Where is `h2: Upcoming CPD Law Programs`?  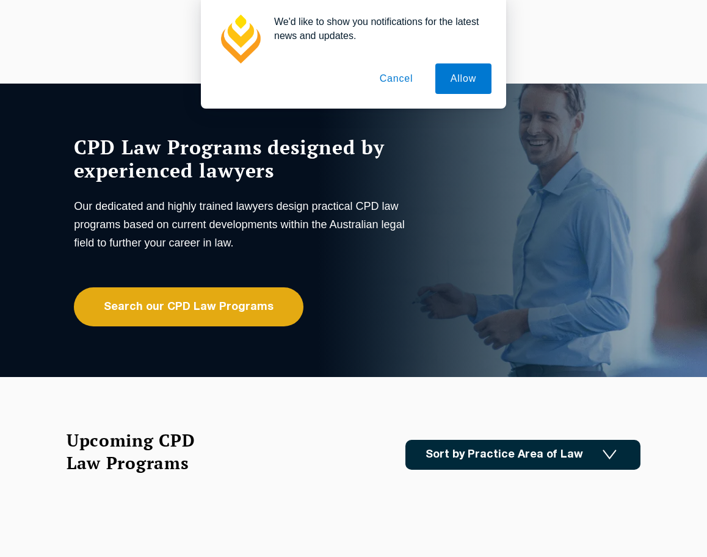 h2: Upcoming CPD Law Programs is located at coordinates (150, 452).